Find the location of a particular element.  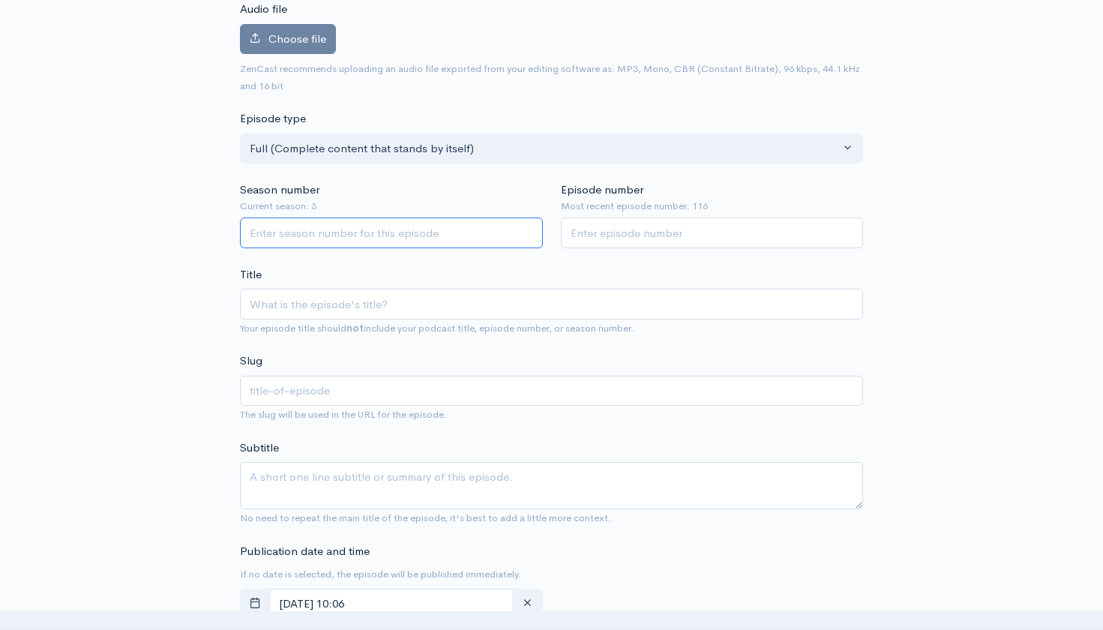

label: Subtitle is located at coordinates (259, 448).